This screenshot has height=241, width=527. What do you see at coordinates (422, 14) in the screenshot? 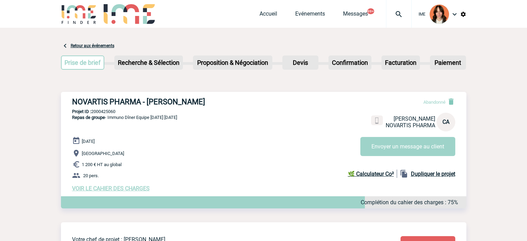
I see `span: IME` at bounding box center [422, 14].